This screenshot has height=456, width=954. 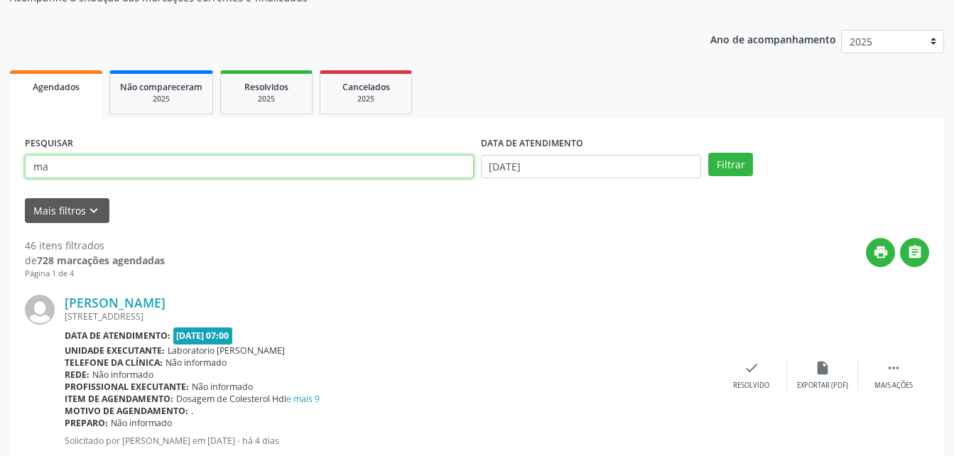 What do you see at coordinates (880, 252) in the screenshot?
I see `button: print` at bounding box center [880, 252].